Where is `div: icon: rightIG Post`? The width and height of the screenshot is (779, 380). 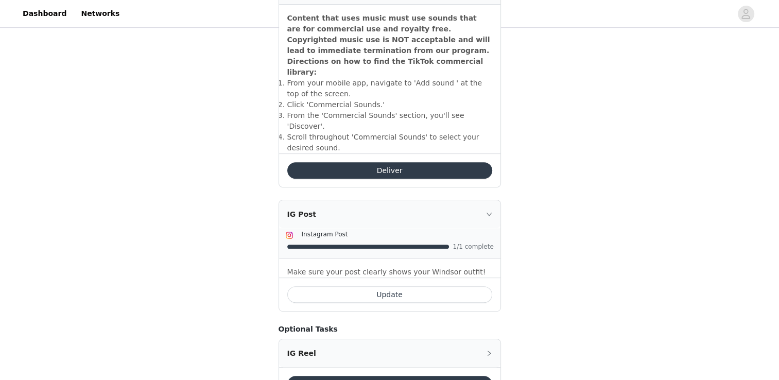
div: icon: rightIG Post is located at coordinates (390, 214).